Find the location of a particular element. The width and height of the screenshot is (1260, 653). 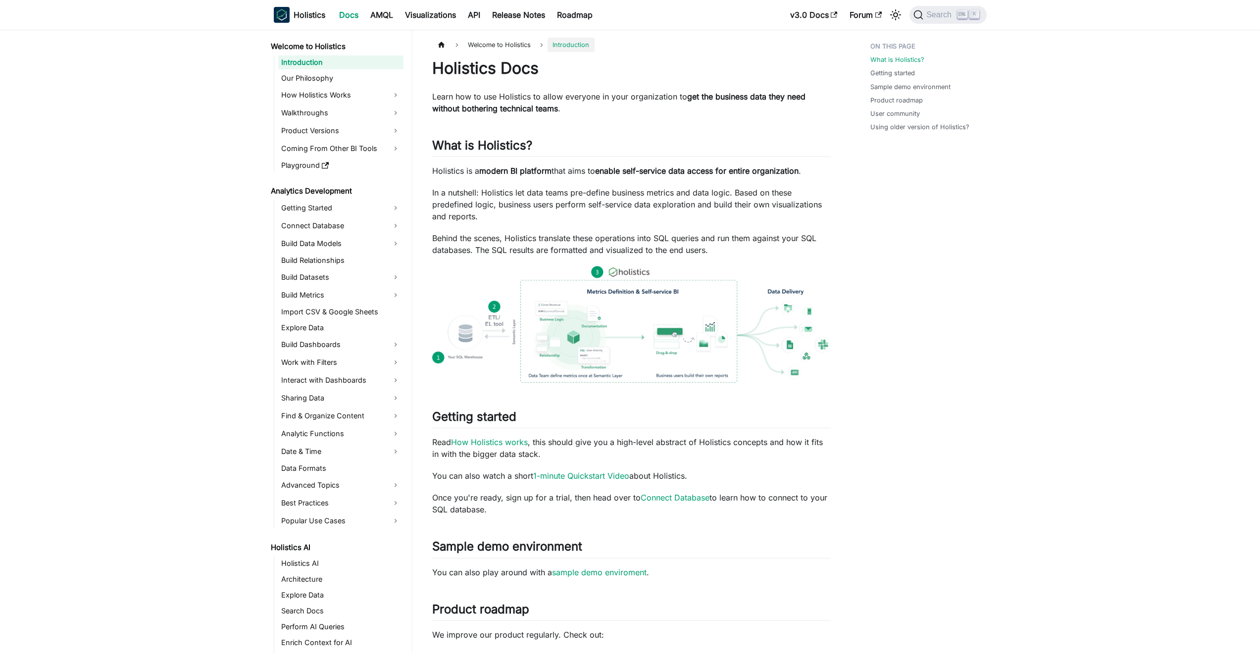

p: You can also watch a short about Holistics. is located at coordinates (631, 476).